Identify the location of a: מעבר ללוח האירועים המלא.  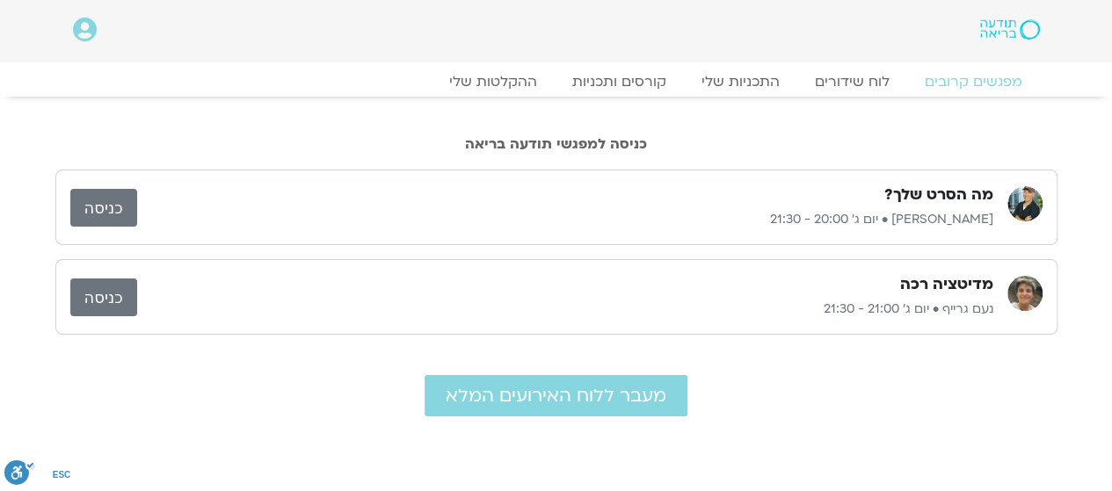
(555, 395).